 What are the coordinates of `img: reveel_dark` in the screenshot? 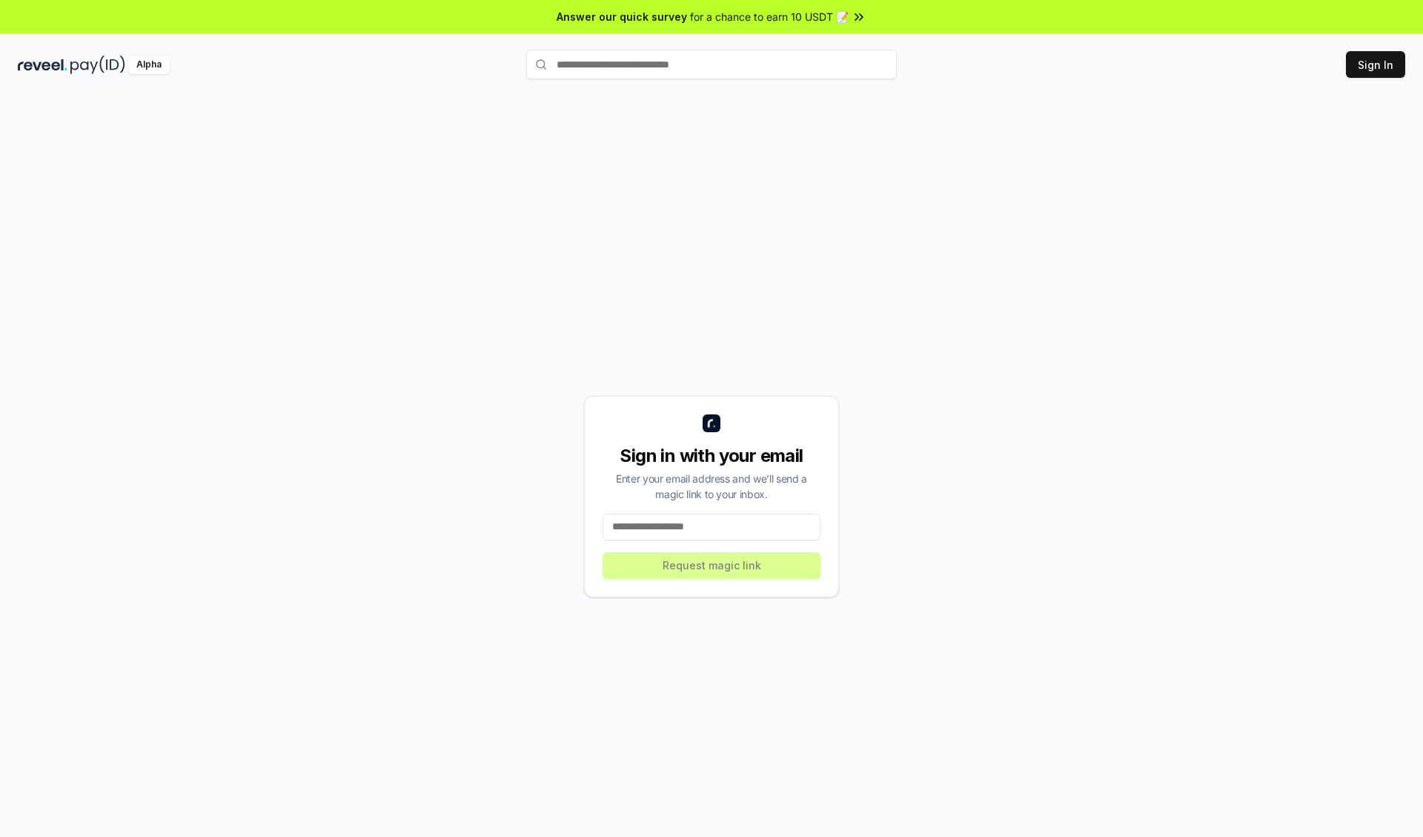 It's located at (42, 64).